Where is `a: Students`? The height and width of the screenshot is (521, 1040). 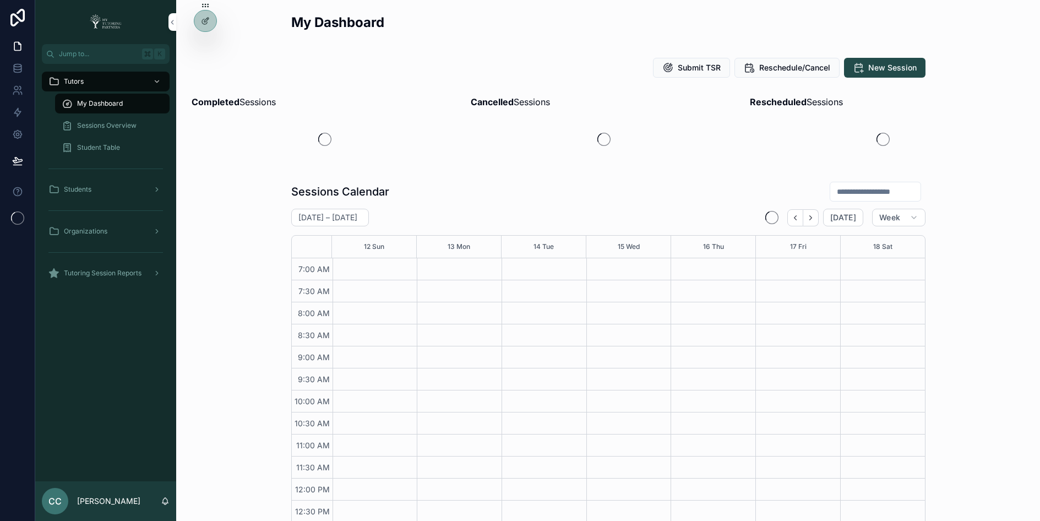 a: Students is located at coordinates (106, 189).